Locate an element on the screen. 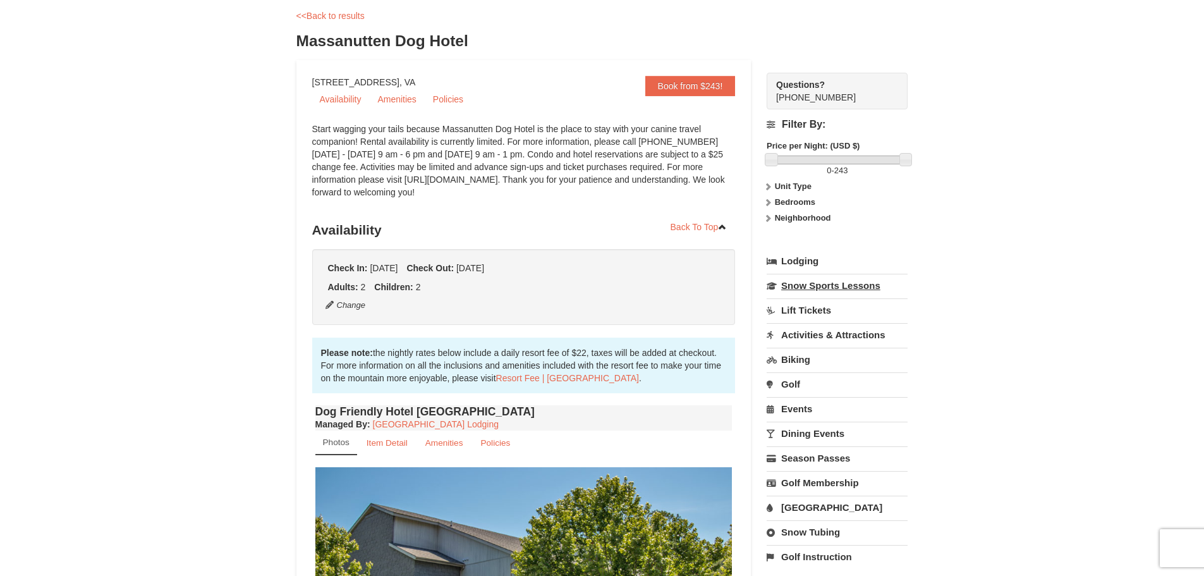 The image size is (1204, 576). a: Item Detail is located at coordinates (387, 442).